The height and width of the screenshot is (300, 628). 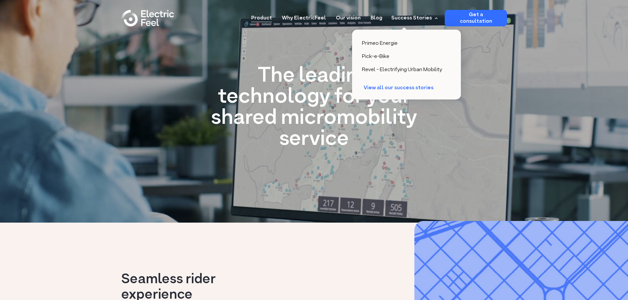 What do you see at coordinates (348, 16) in the screenshot?
I see `a: Our vision` at bounding box center [348, 16].